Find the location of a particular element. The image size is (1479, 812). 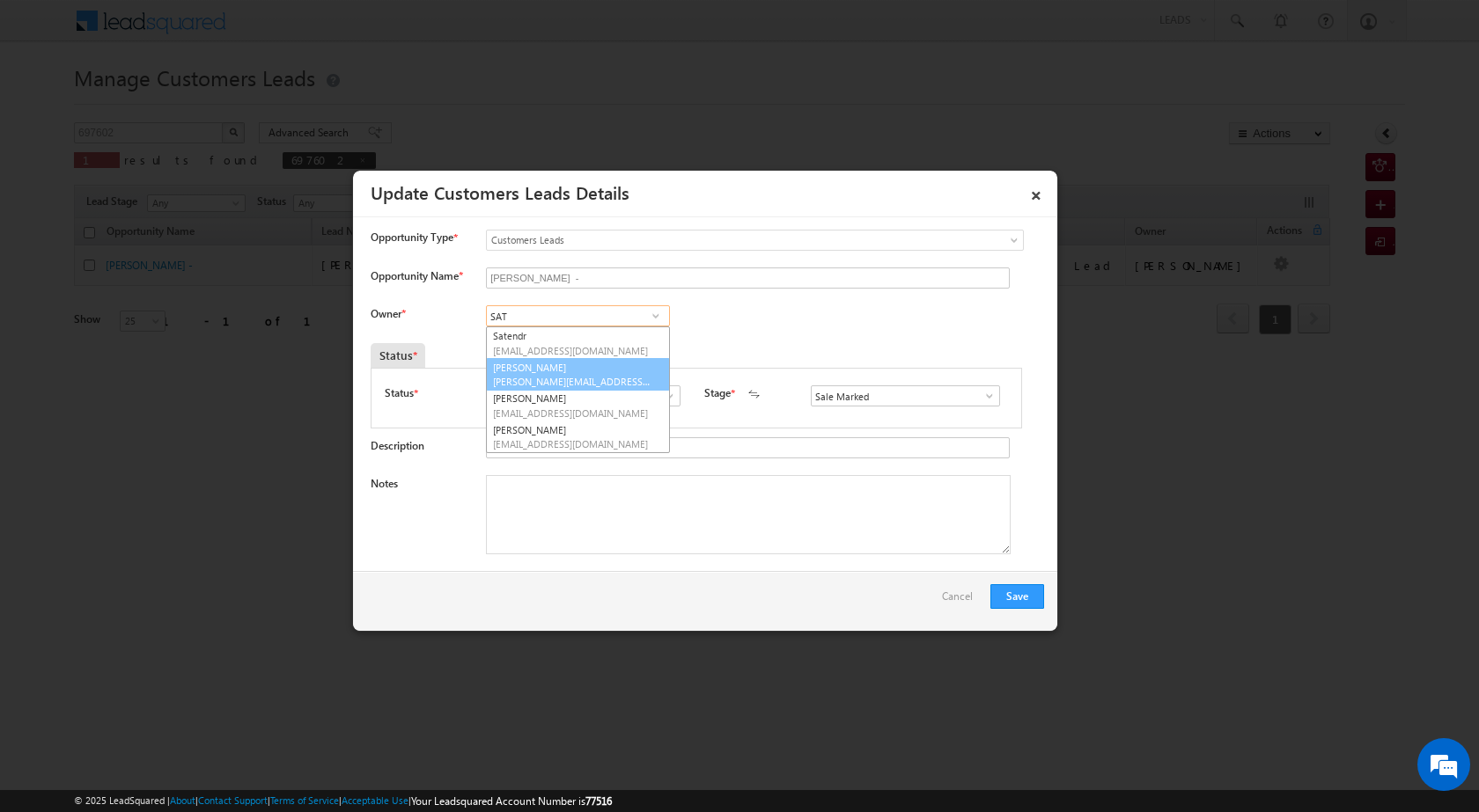

a: Contact Support is located at coordinates (232, 800).